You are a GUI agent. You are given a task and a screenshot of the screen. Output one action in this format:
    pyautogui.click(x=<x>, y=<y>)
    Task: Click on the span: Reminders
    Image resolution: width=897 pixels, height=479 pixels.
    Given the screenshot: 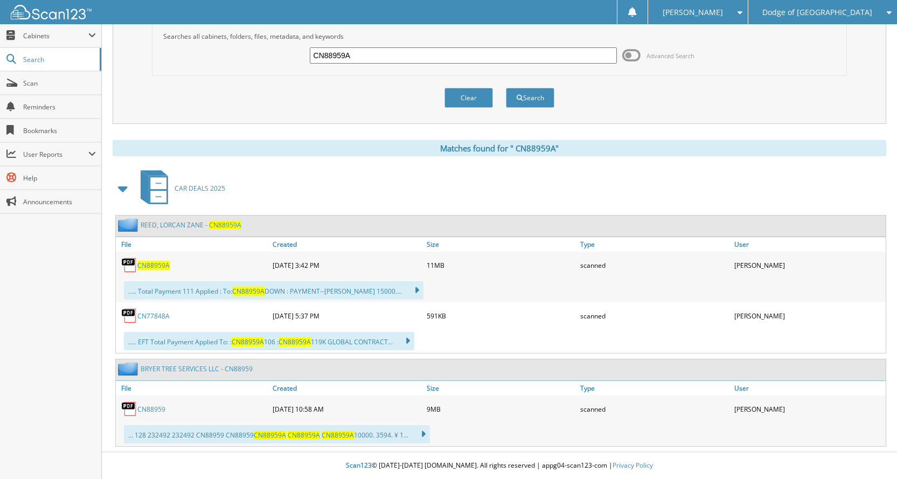 What is the action you would take?
    pyautogui.click(x=59, y=107)
    